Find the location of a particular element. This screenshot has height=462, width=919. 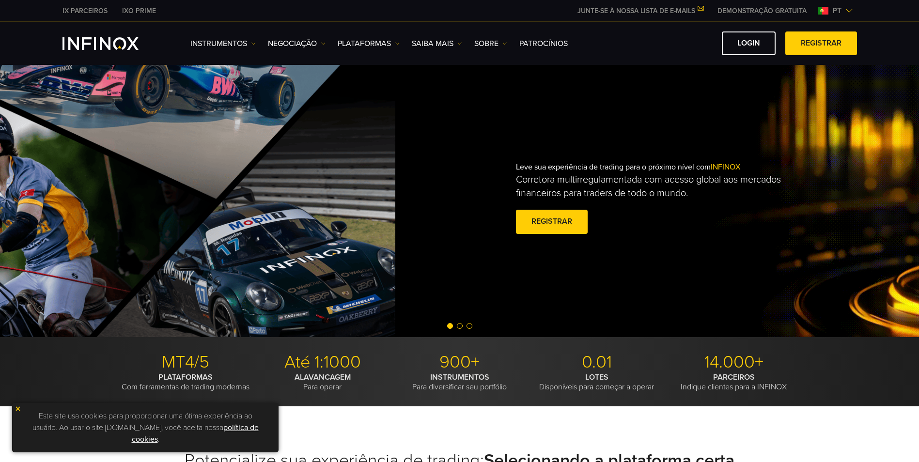

a: NEGOCIAÇÃO is located at coordinates (296, 44).